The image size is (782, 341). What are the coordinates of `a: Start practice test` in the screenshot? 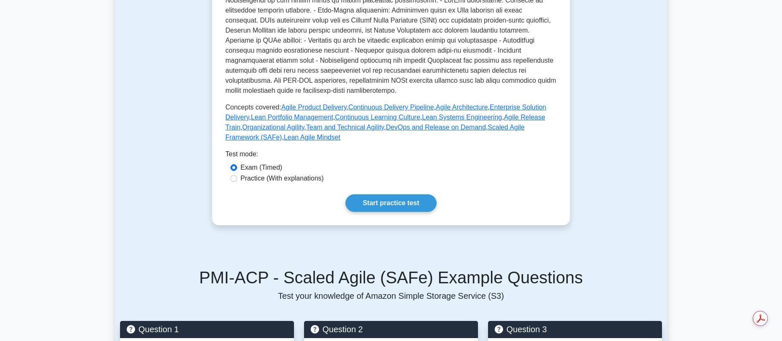 It's located at (391, 203).